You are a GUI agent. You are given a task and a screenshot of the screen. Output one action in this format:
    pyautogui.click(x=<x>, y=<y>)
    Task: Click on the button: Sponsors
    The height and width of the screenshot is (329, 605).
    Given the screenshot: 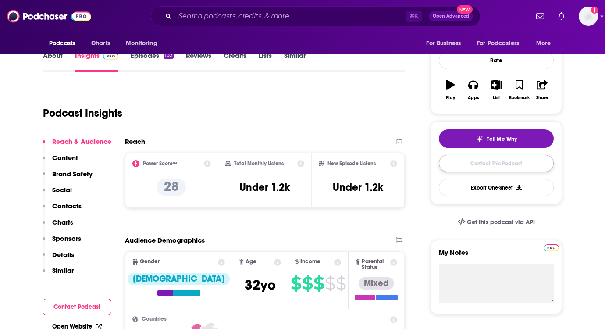 What is the action you would take?
    pyautogui.click(x=62, y=242)
    